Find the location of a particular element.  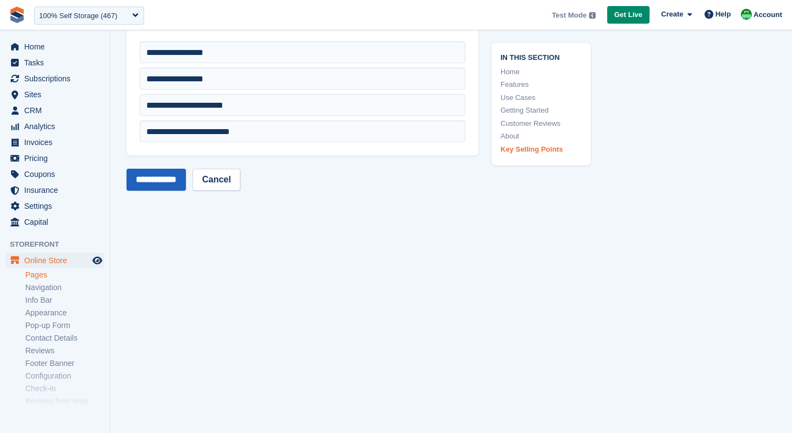

a: Footer Banner is located at coordinates (64, 363).